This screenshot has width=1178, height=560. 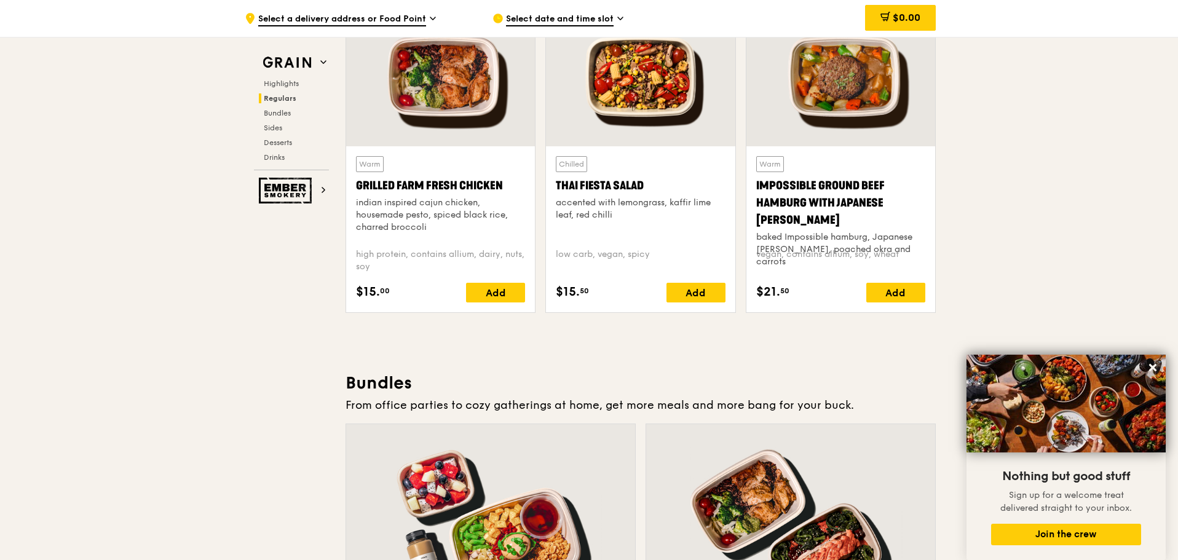 I want to click on div: Chilled, so click(x=571, y=164).